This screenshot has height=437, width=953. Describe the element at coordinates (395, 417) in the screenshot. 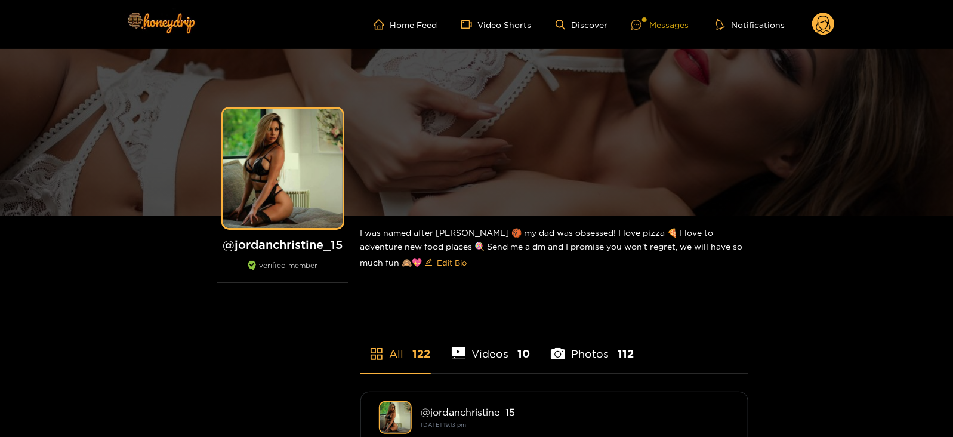

I see `img: jordanchristine_15` at that location.